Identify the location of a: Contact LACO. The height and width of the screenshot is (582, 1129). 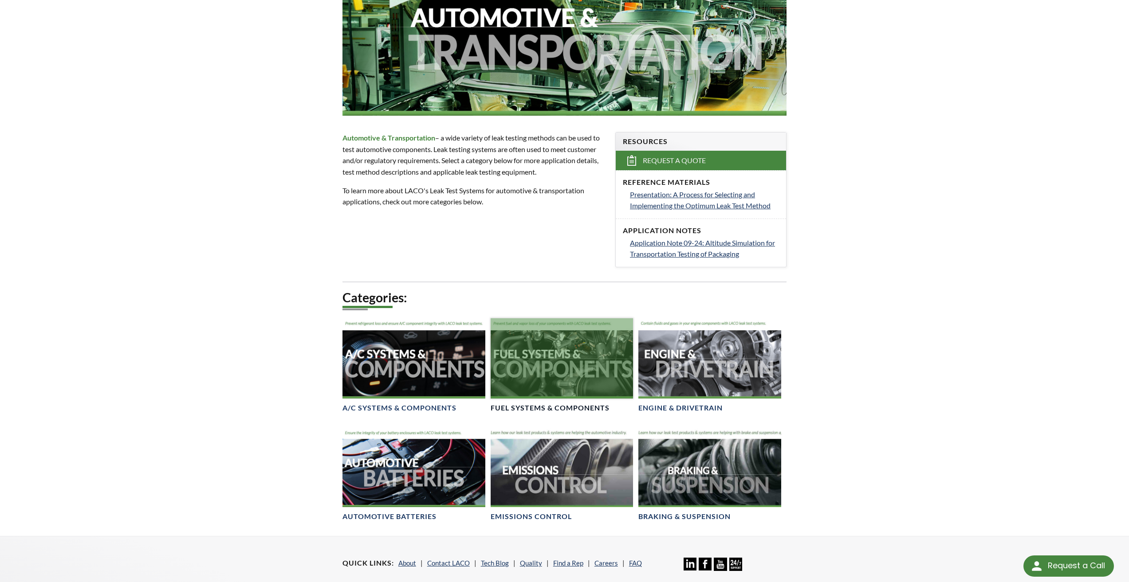
(448, 563).